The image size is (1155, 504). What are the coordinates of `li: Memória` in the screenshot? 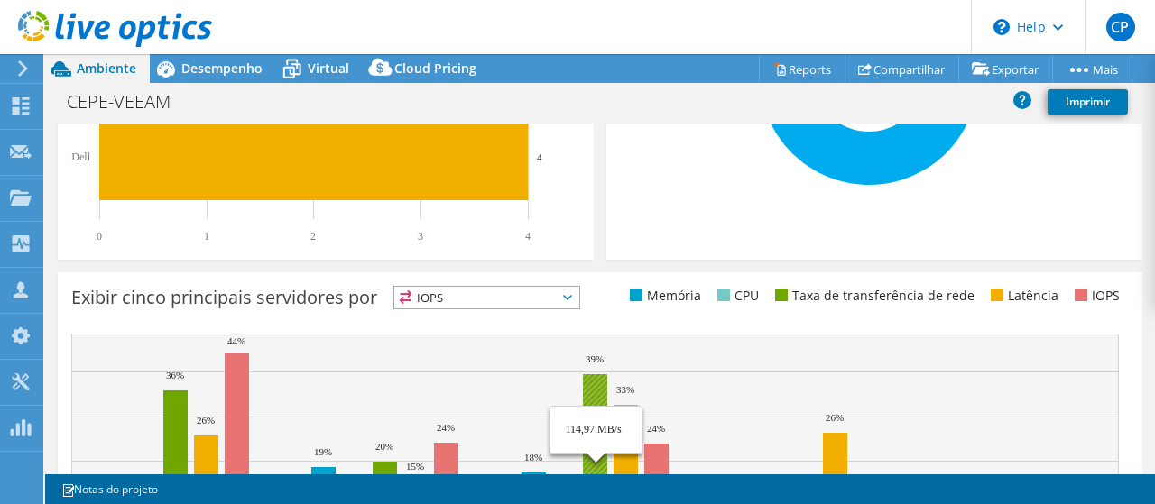 It's located at (663, 296).